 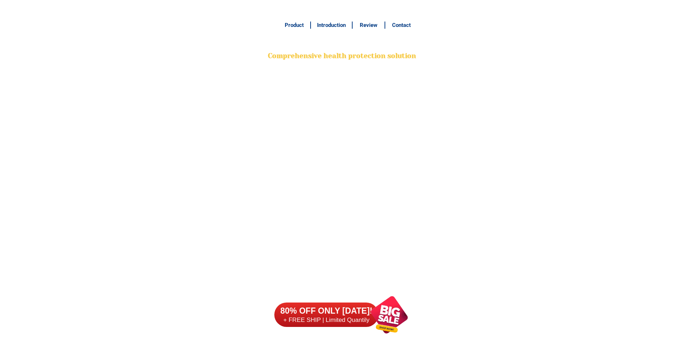 What do you see at coordinates (331, 25) in the screenshot?
I see `h6: Introduction` at bounding box center [331, 25].